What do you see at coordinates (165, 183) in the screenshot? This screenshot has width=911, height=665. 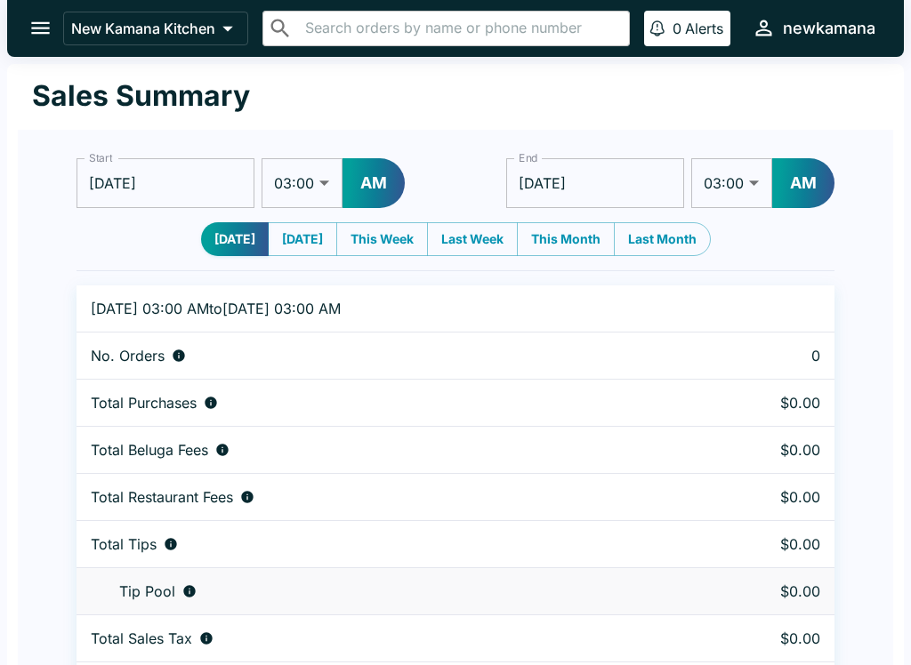 I see `input: Choose date, selected date is Oct 1, 2025` at bounding box center [165, 183].